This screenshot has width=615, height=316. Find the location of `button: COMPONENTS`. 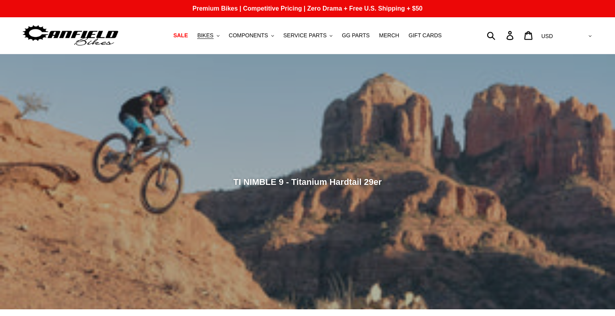

button: COMPONENTS is located at coordinates (251, 35).